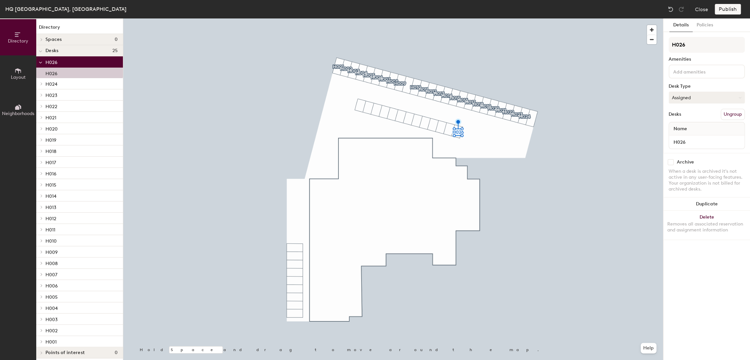  I want to click on span: H020, so click(51, 129).